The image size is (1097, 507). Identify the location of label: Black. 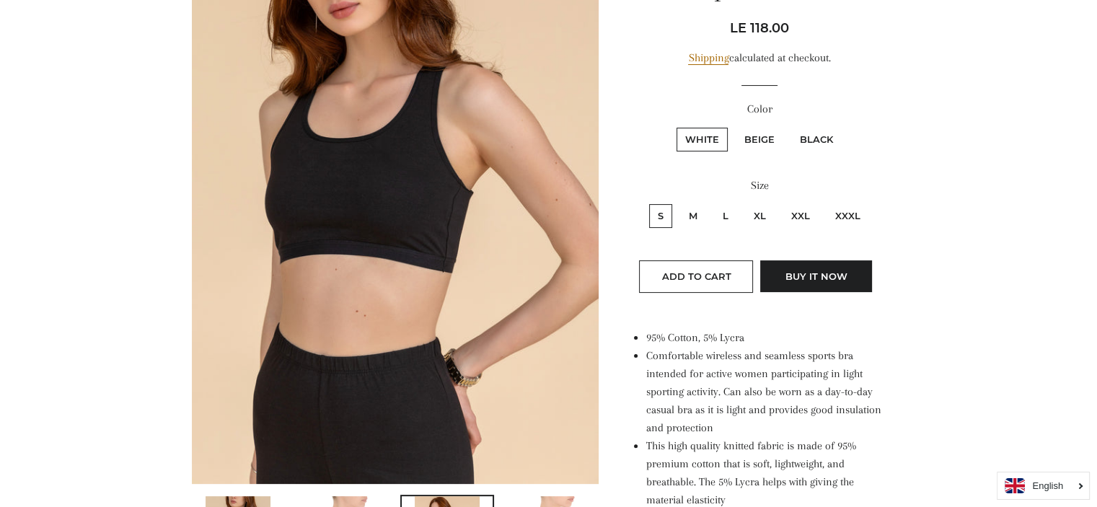
(817, 139).